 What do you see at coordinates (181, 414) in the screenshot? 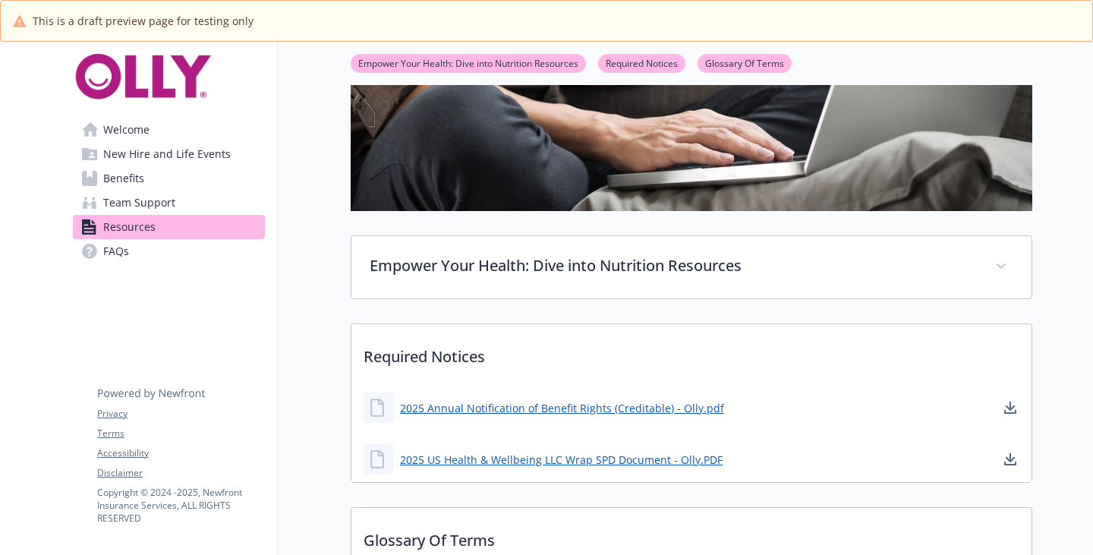
I see `a: Privacy` at bounding box center [181, 414].